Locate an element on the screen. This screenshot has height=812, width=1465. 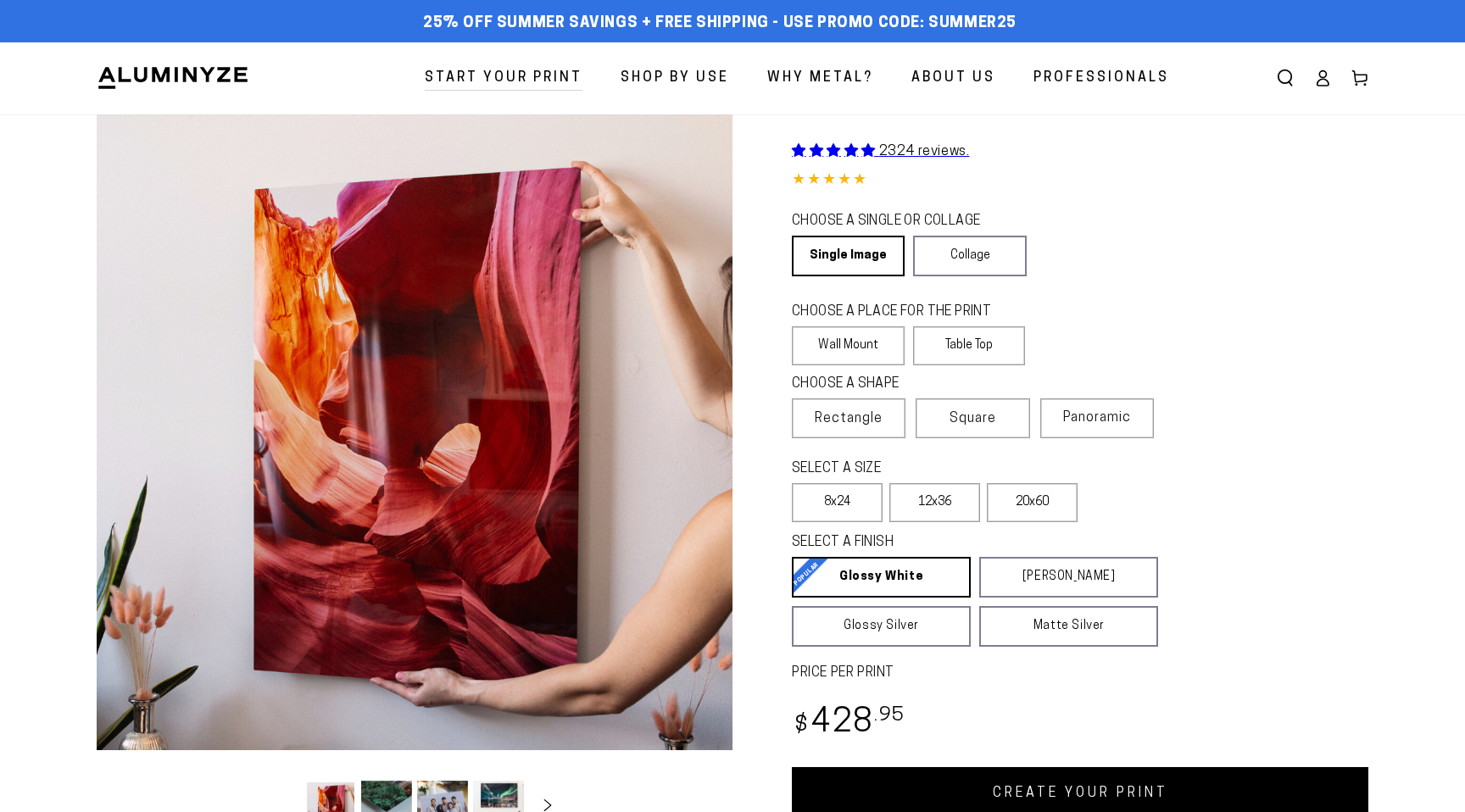
legend: CHOOSE A SHAPE is located at coordinates (902, 384).